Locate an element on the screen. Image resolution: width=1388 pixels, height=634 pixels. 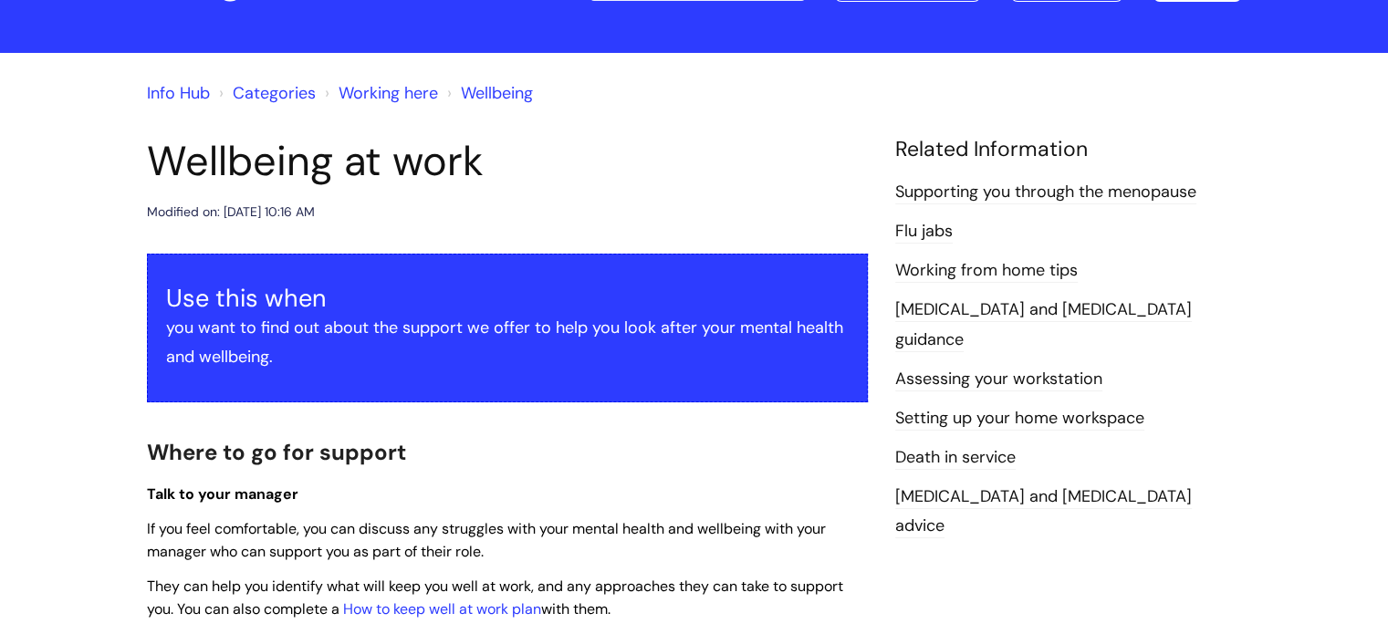
a: Working here is located at coordinates (388, 93).